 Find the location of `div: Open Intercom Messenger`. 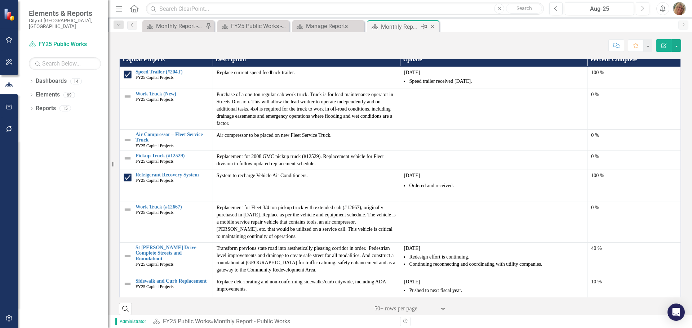

div: Open Intercom Messenger is located at coordinates (676, 313).